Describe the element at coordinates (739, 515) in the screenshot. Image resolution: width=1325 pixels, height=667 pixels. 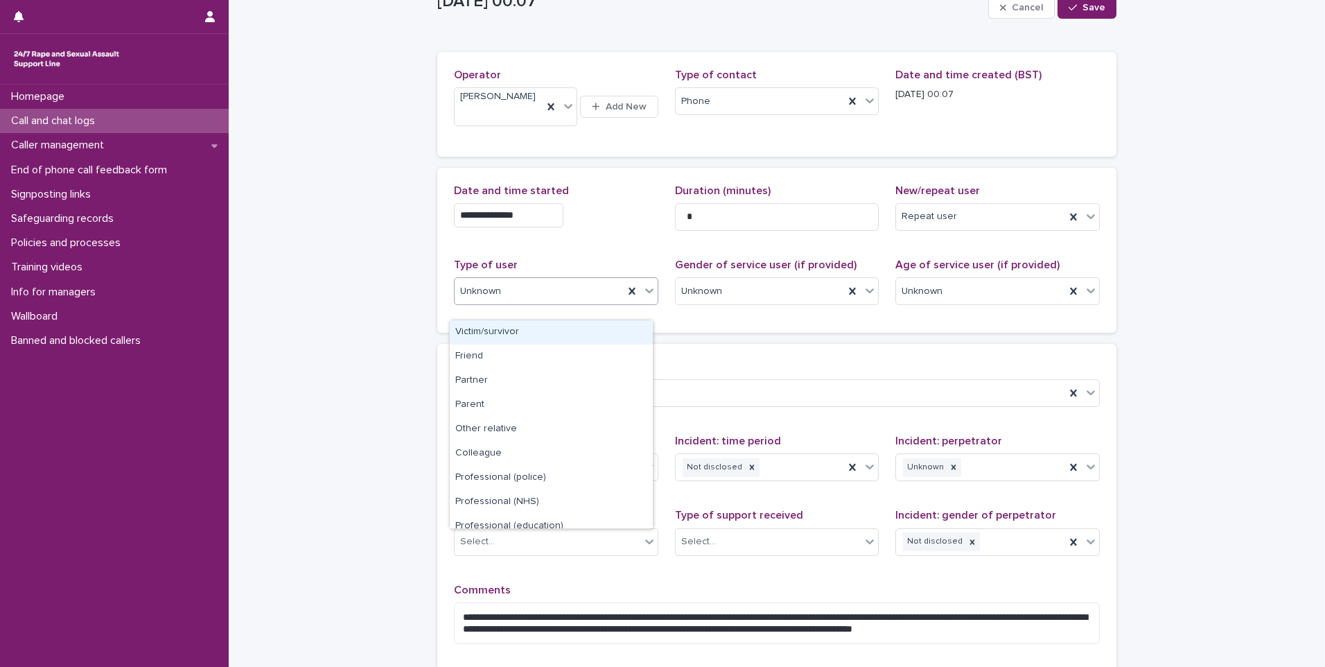
I see `span: Type of support received` at that location.